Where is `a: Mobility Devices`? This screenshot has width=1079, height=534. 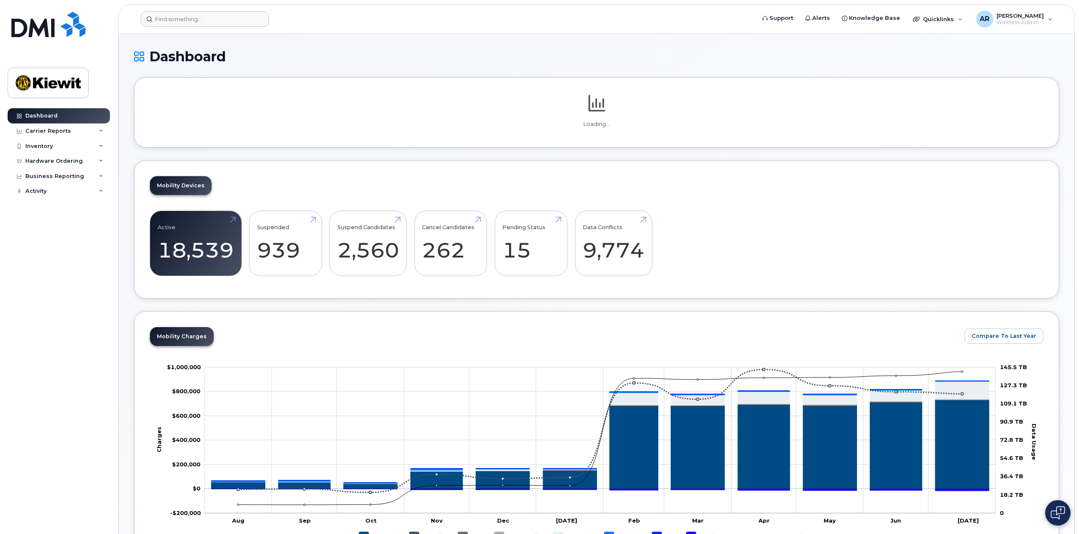 a: Mobility Devices is located at coordinates (181, 186).